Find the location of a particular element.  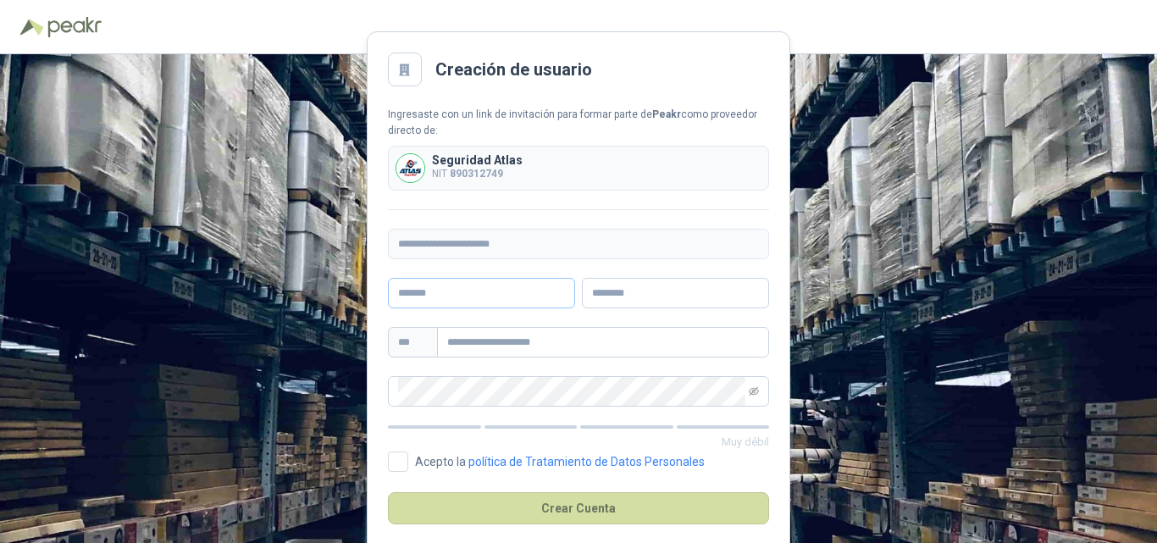

b: Peakr is located at coordinates (667, 114).